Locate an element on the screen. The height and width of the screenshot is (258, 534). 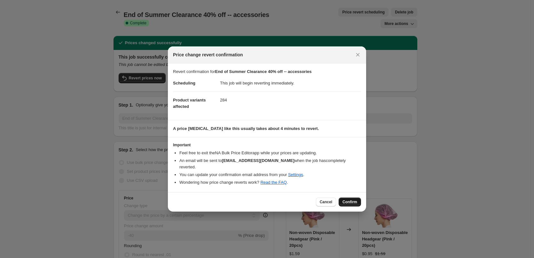
button: Confirm is located at coordinates (350, 202).